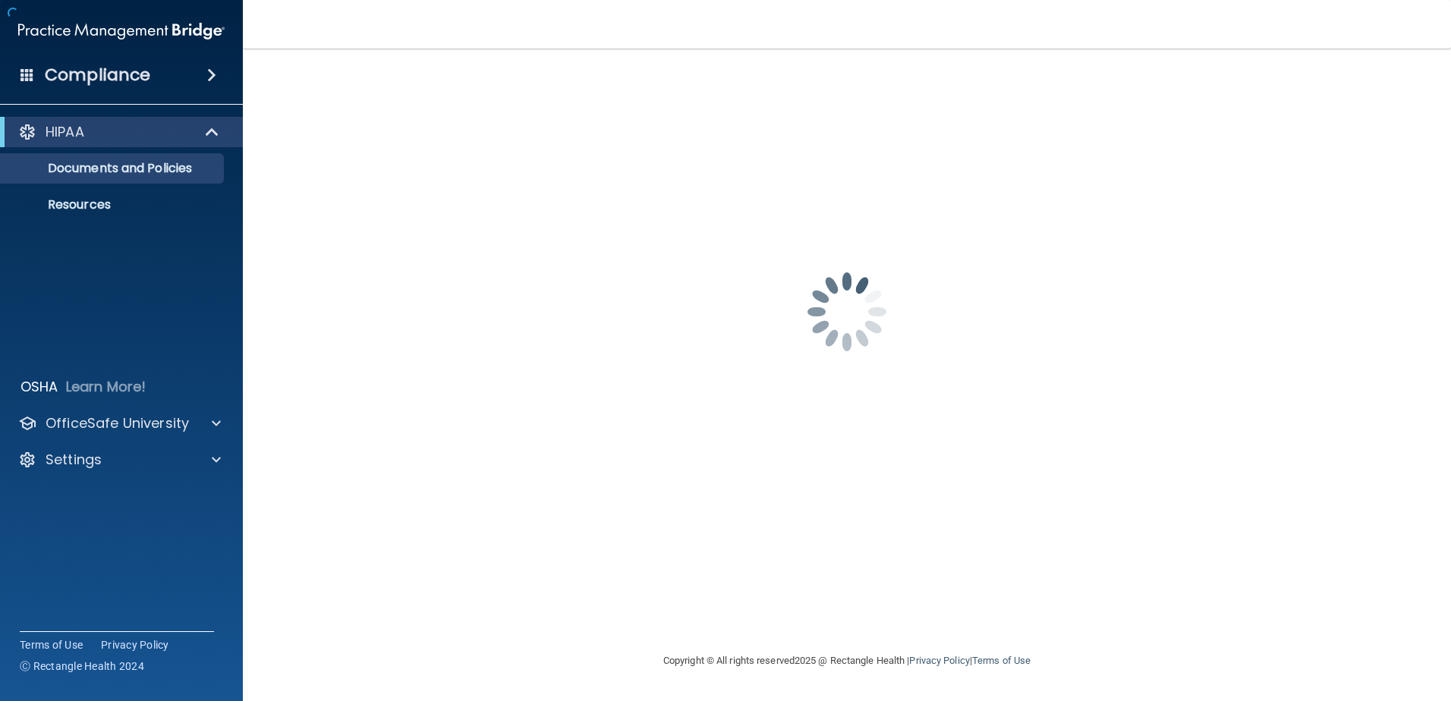  I want to click on p: Learn More!, so click(106, 387).